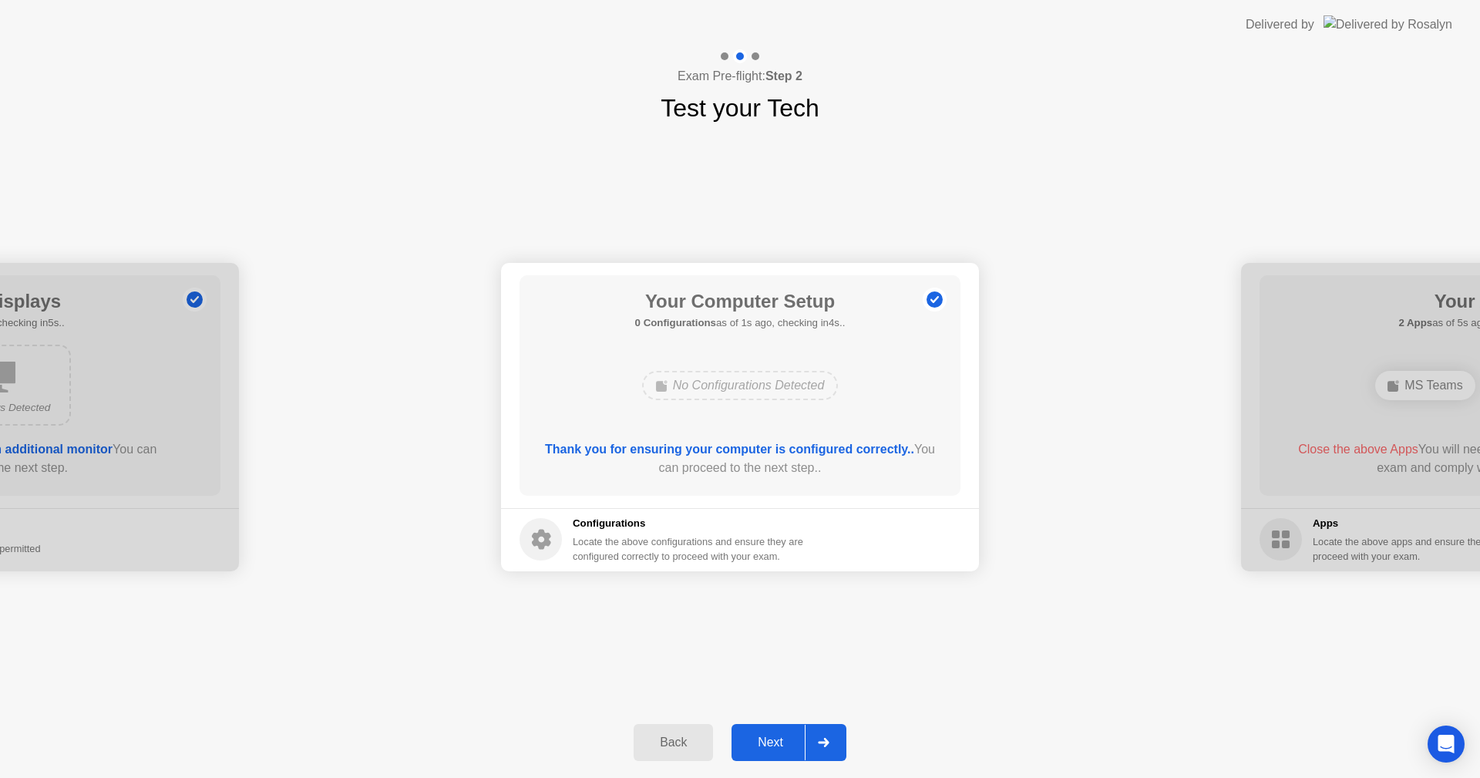 The width and height of the screenshot is (1480, 778). I want to click on div: Delivered by, so click(1279, 25).